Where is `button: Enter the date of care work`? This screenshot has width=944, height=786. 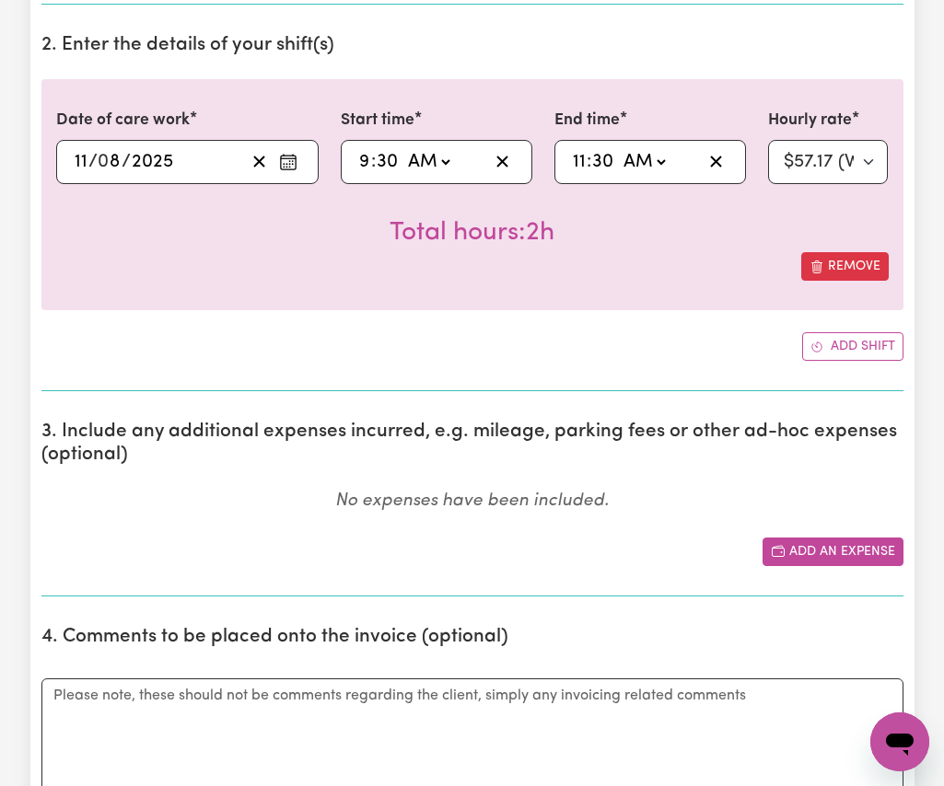 button: Enter the date of care work is located at coordinates (288, 162).